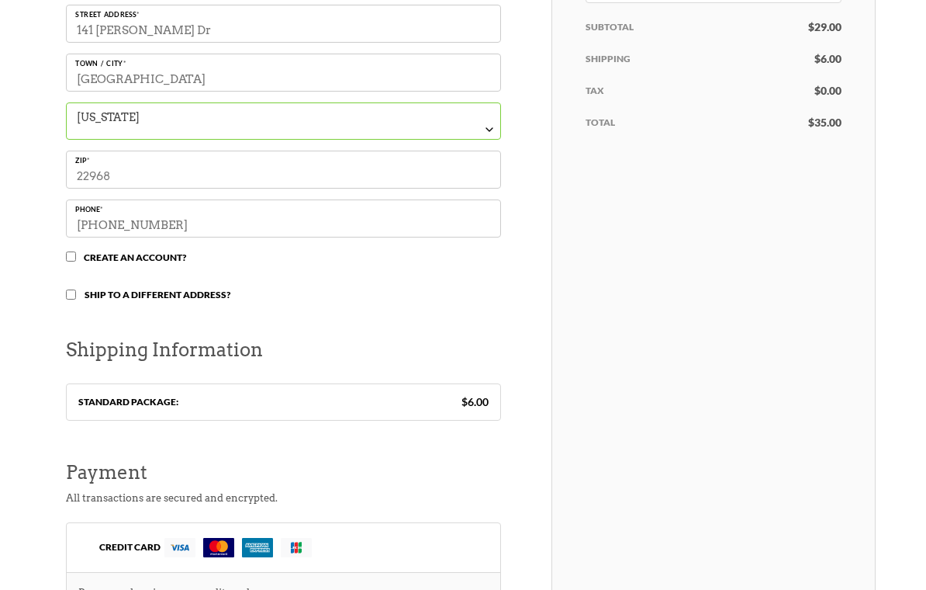  What do you see at coordinates (697, 58) in the screenshot?
I see `th: Shipping` at bounding box center [697, 58].